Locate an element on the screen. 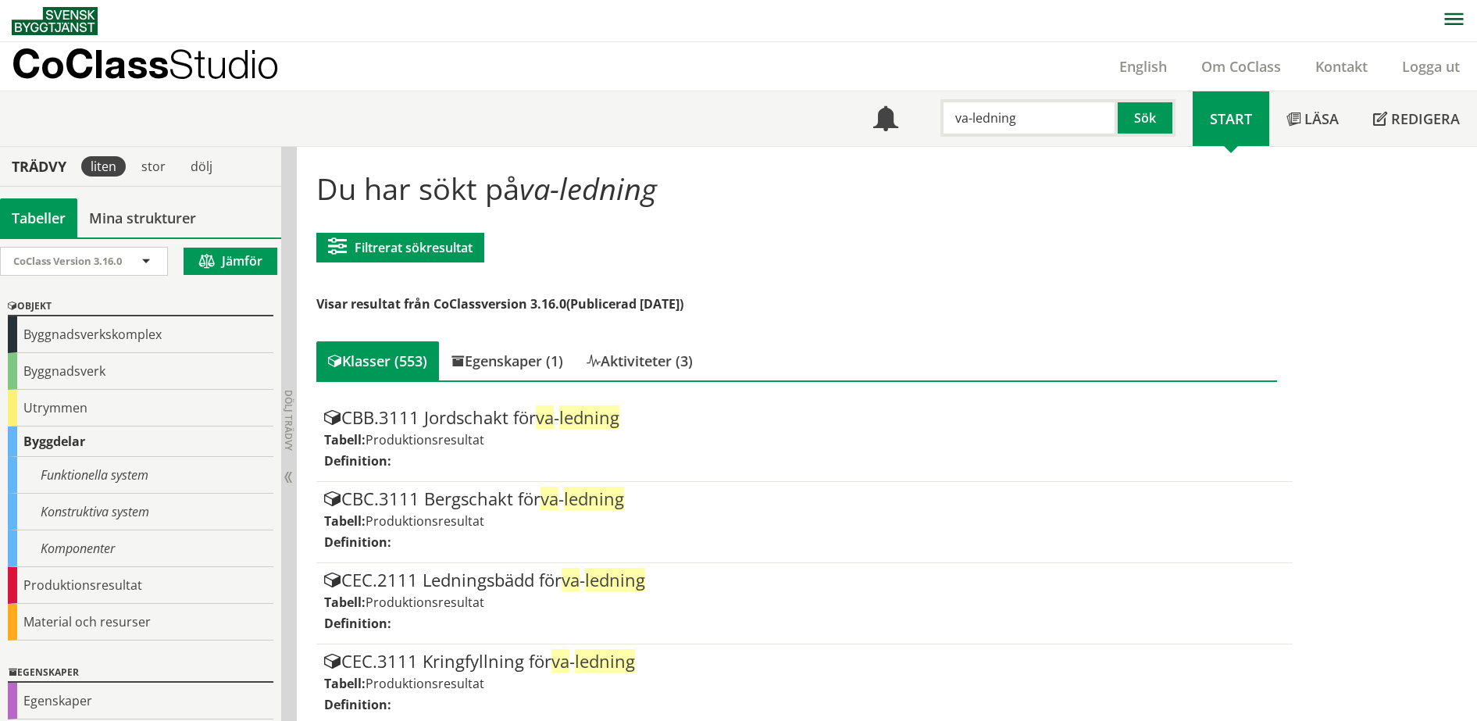  span: Studio is located at coordinates (223, 63).